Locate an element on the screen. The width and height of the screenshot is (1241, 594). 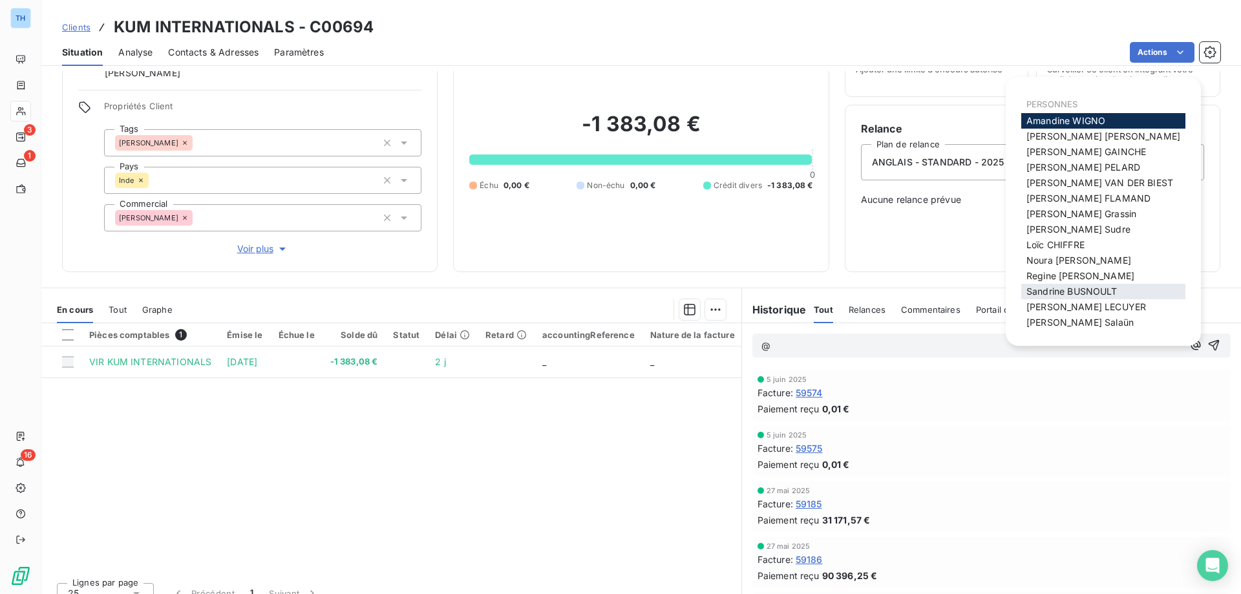
div: Retard is located at coordinates (506, 335).